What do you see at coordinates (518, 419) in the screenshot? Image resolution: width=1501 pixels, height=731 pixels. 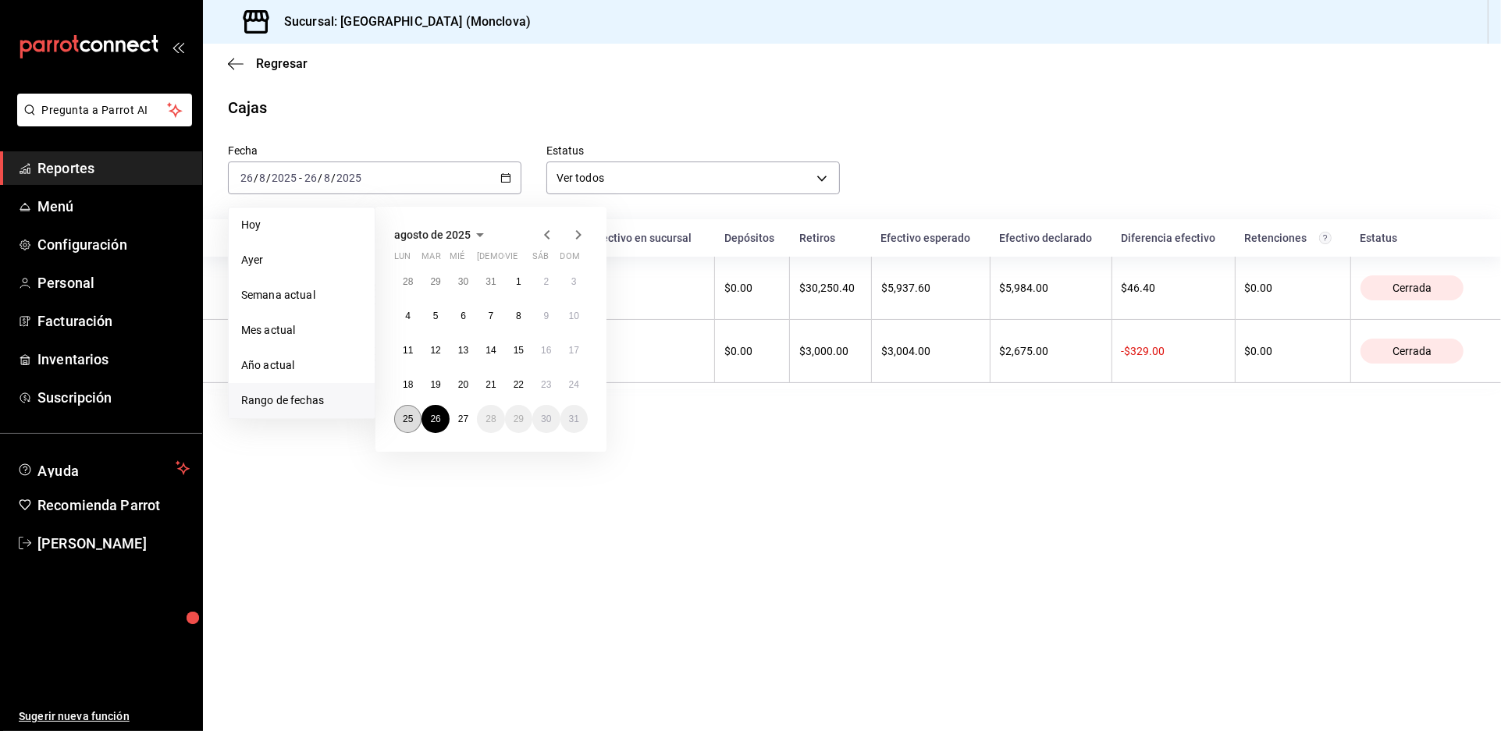 I see `abbr: 29 de agosto de 2025` at bounding box center [518, 419].